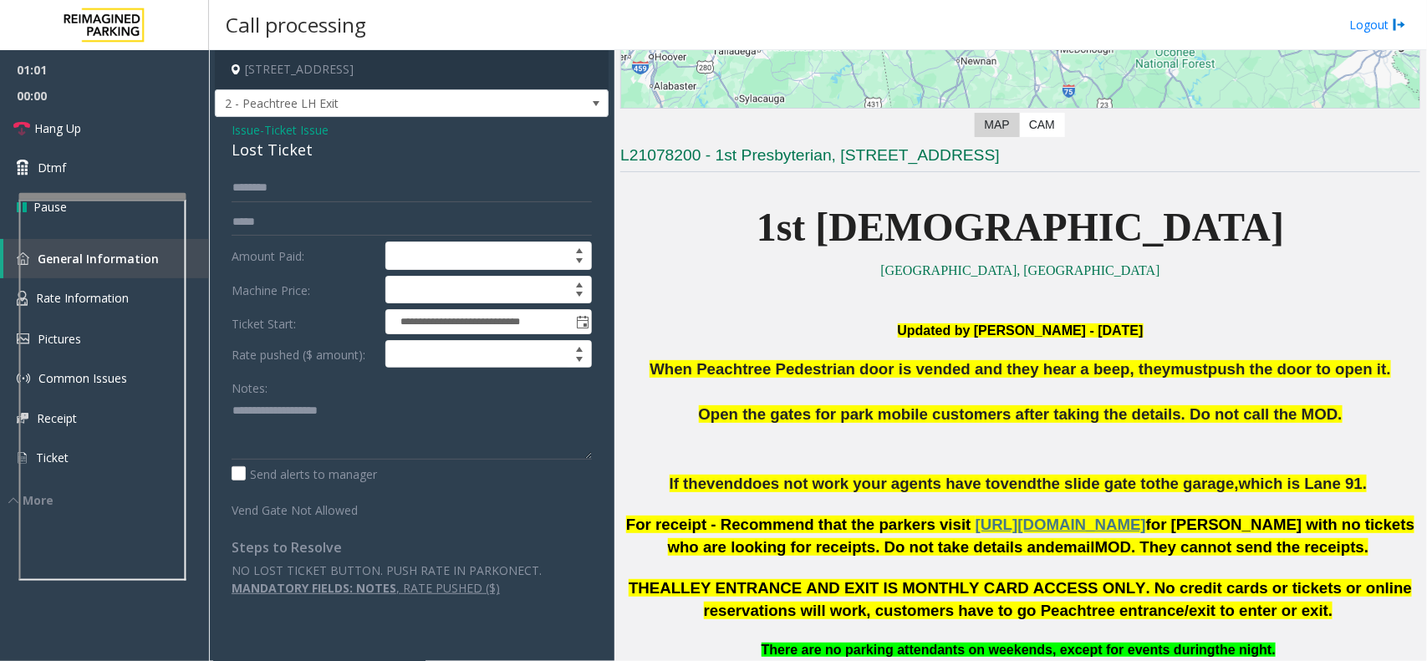  I want to click on span: Ticket Issue, so click(296, 130).